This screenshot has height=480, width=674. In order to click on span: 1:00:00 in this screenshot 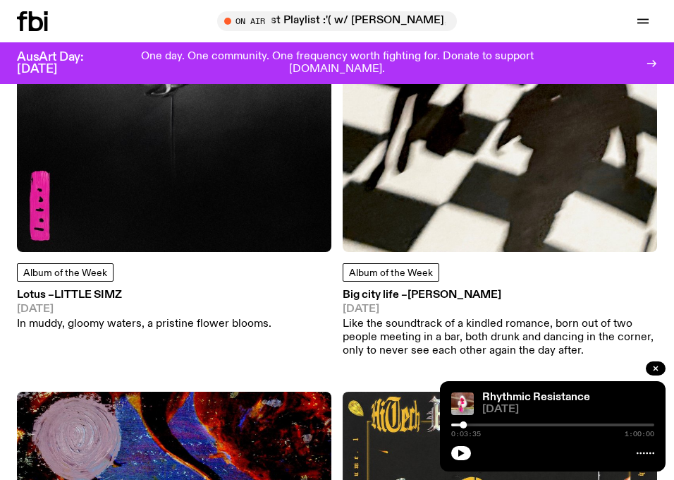, I will do `click(640, 434)`.